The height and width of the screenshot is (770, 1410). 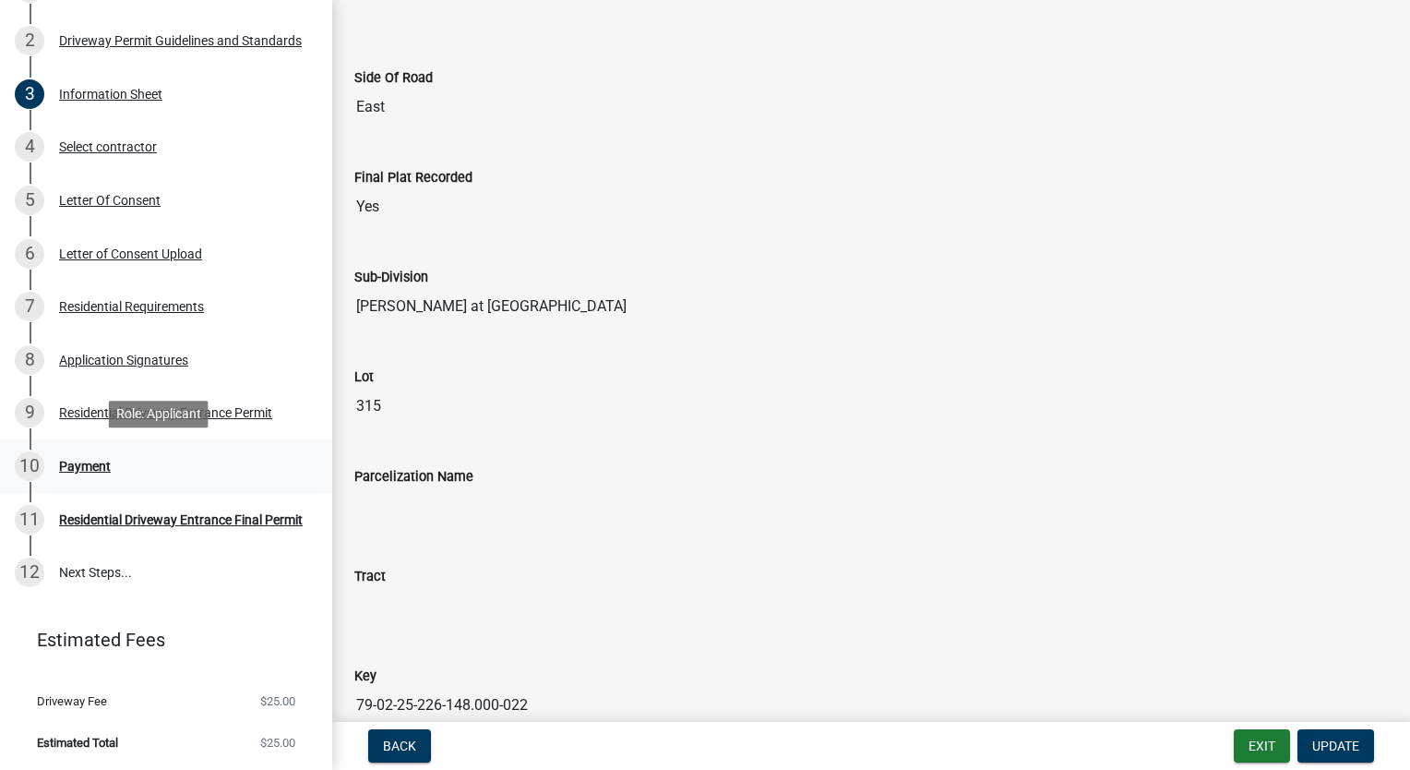 What do you see at coordinates (365, 676) in the screenshot?
I see `label: Key` at bounding box center [365, 676].